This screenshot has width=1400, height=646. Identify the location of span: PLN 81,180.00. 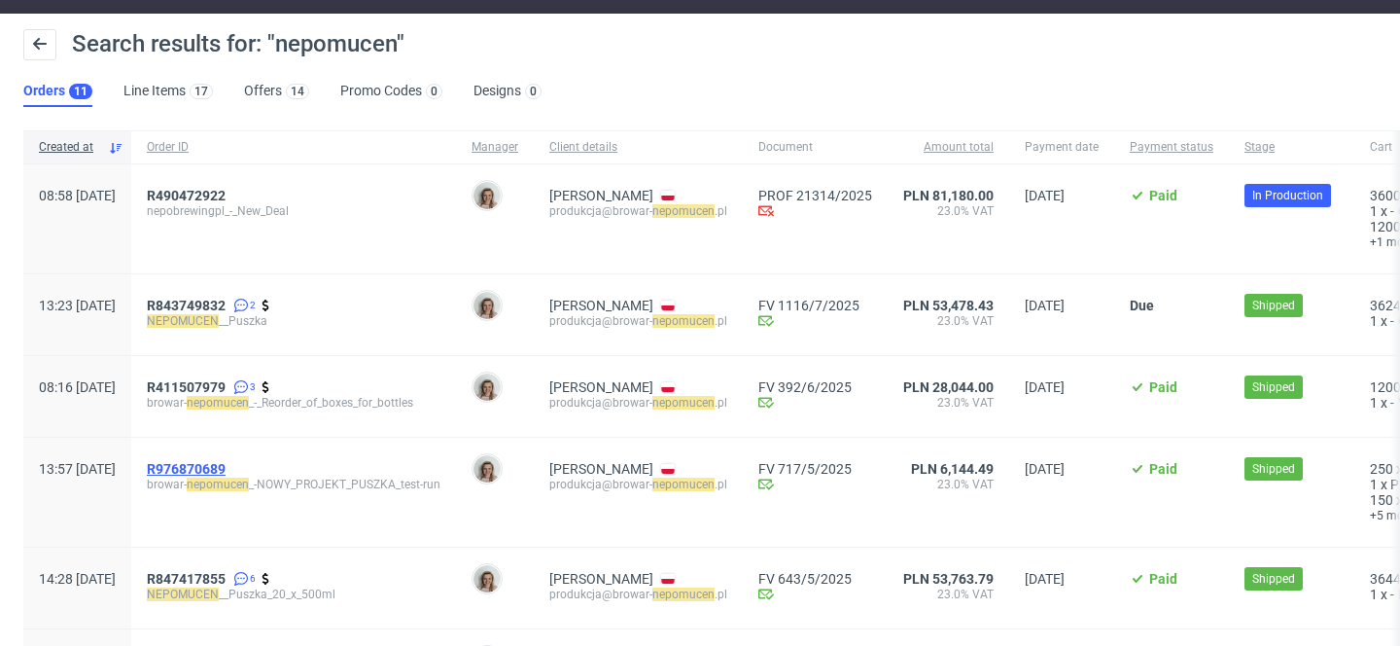
(948, 195).